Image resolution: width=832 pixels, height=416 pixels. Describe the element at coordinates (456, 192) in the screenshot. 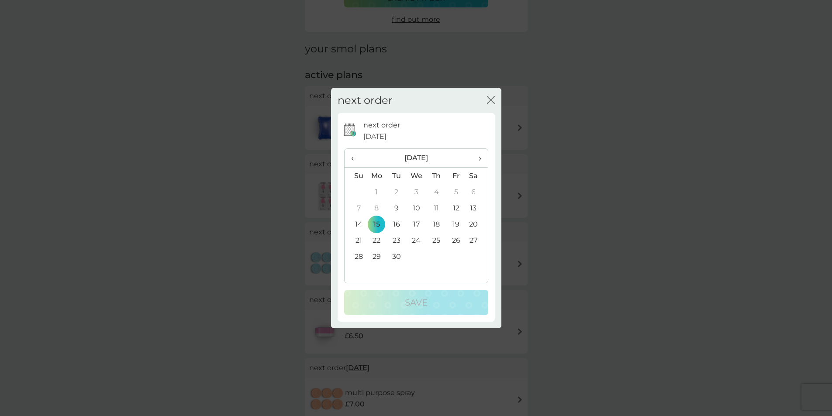

I see `td: 5` at that location.